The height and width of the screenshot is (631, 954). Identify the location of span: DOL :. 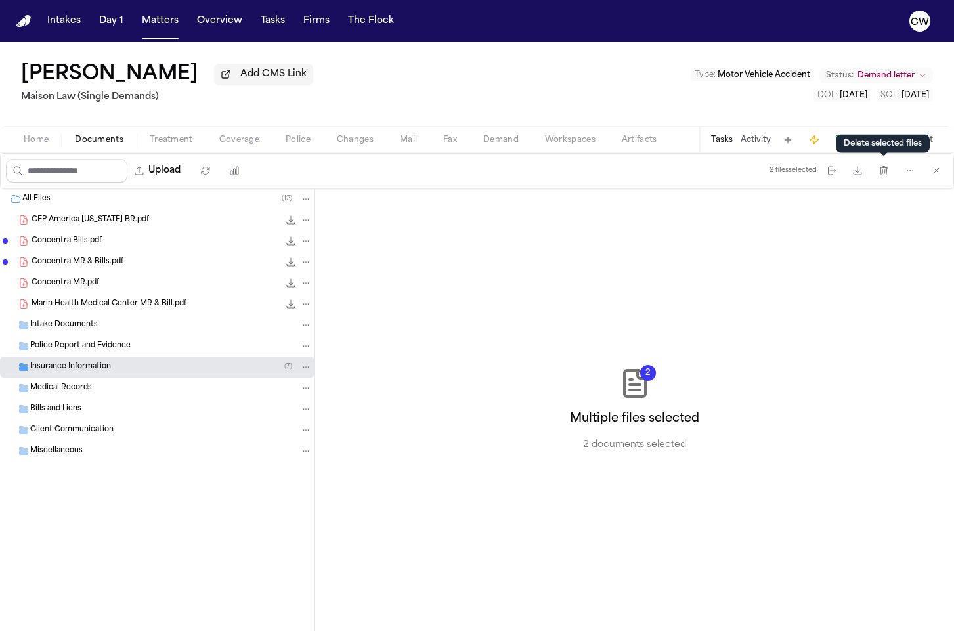
(828, 95).